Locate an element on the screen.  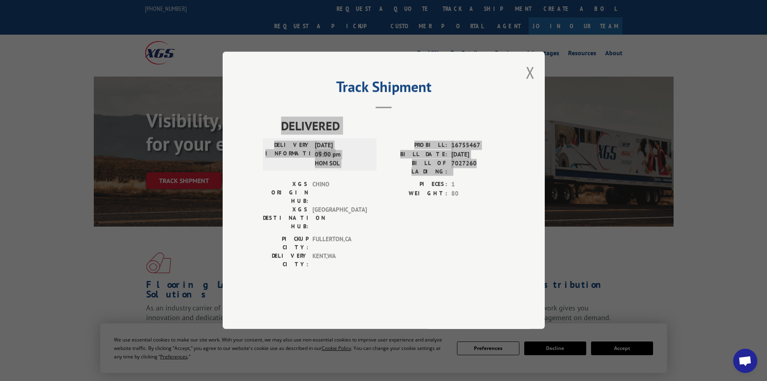
button: Close modal is located at coordinates (530, 72).